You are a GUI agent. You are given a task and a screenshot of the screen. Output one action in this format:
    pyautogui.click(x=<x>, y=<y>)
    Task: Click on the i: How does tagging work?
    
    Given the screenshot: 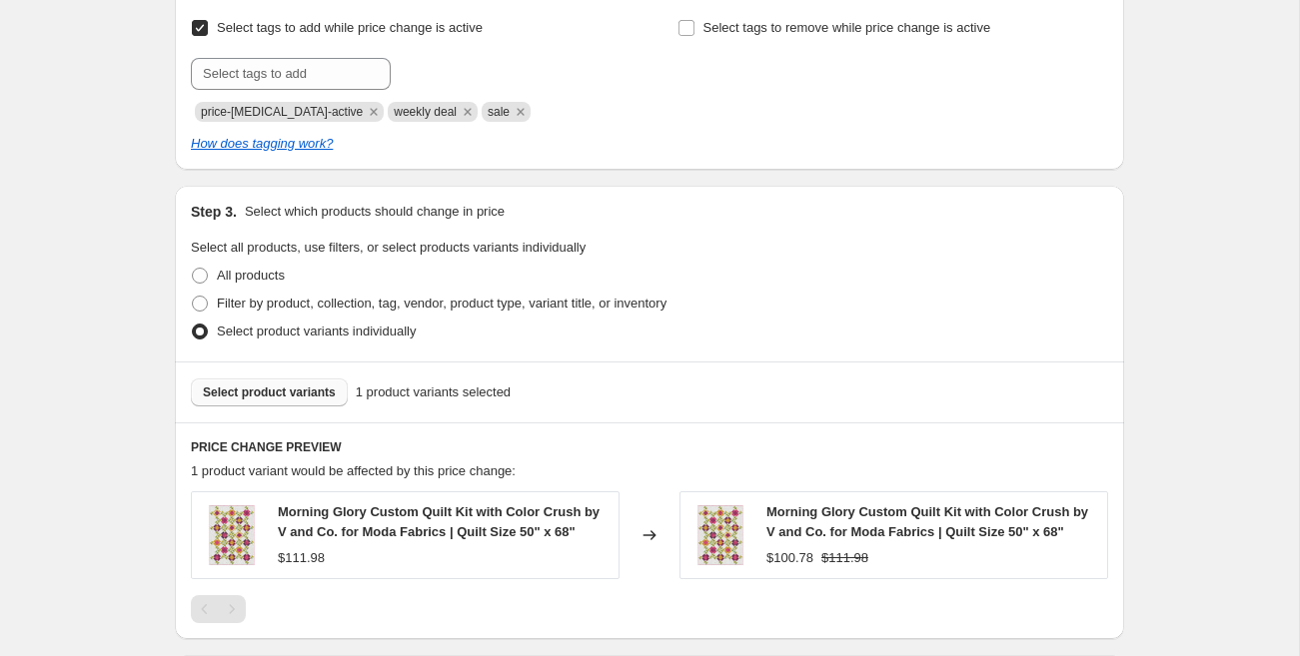 What is the action you would take?
    pyautogui.click(x=262, y=143)
    